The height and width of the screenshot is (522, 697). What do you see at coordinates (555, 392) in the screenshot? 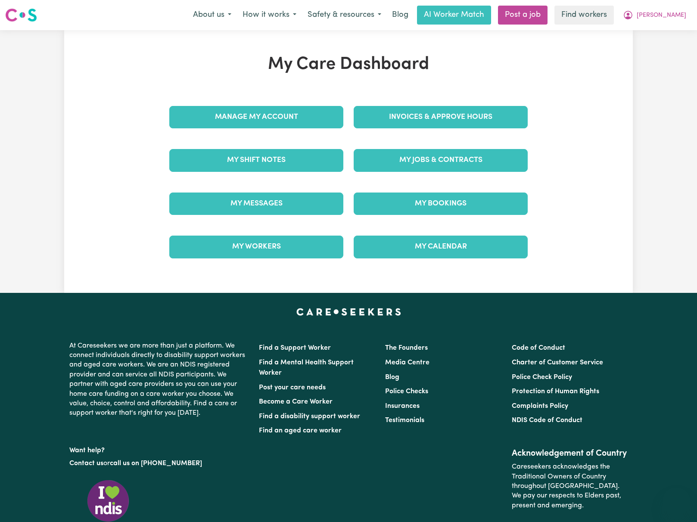
I see `a: Protection of Human Rights` at bounding box center [555, 392].